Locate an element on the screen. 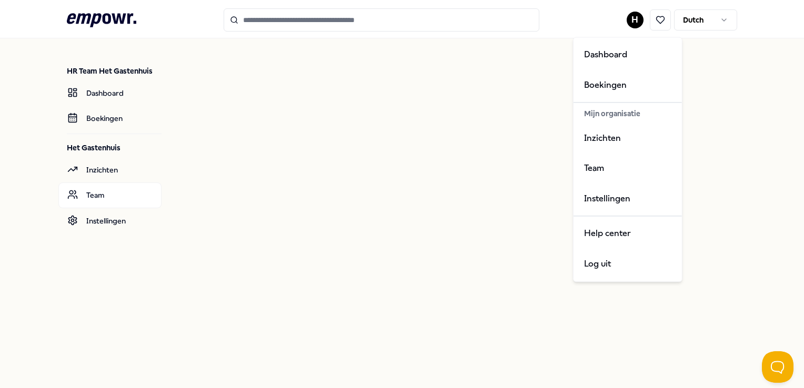  input: Search for products, categories or subcategories is located at coordinates (381, 20).